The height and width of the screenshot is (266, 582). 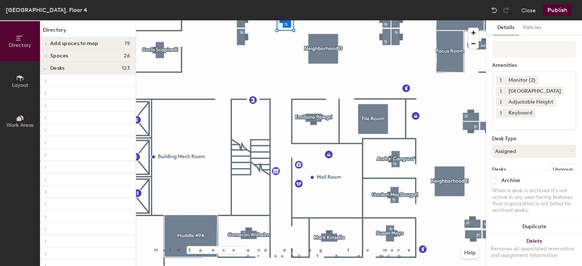 What do you see at coordinates (534, 139) in the screenshot?
I see `div: Desk Type` at bounding box center [534, 139].